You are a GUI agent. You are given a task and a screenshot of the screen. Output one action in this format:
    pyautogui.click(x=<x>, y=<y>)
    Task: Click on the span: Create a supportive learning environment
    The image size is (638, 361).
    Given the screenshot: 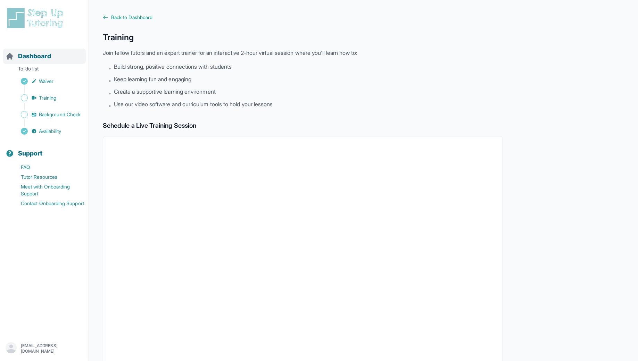 What is the action you would take?
    pyautogui.click(x=165, y=92)
    